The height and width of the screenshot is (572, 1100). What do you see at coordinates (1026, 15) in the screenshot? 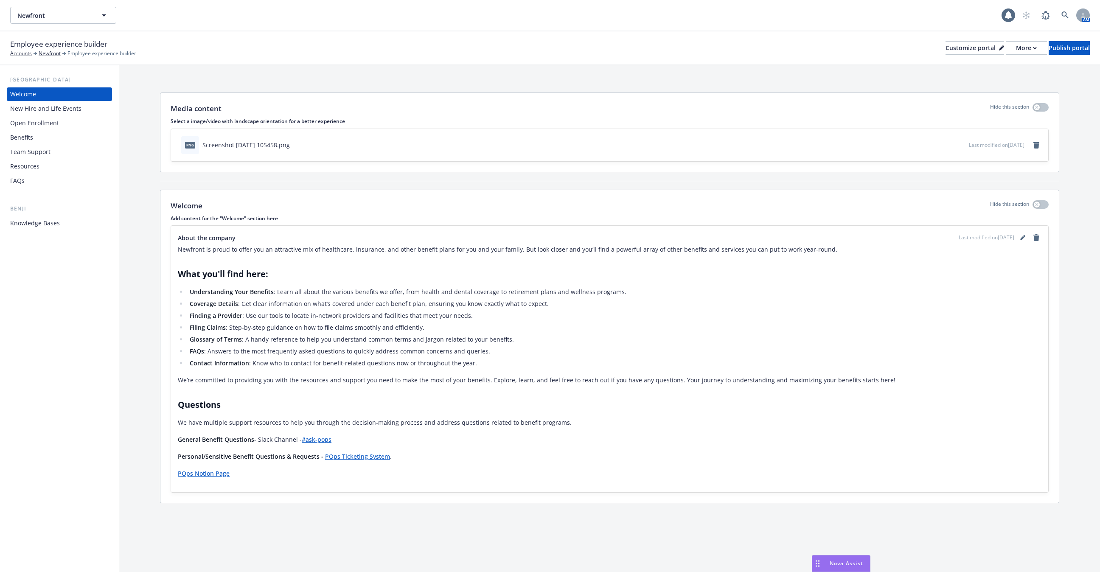
I see `a: Start snowing` at bounding box center [1026, 15].